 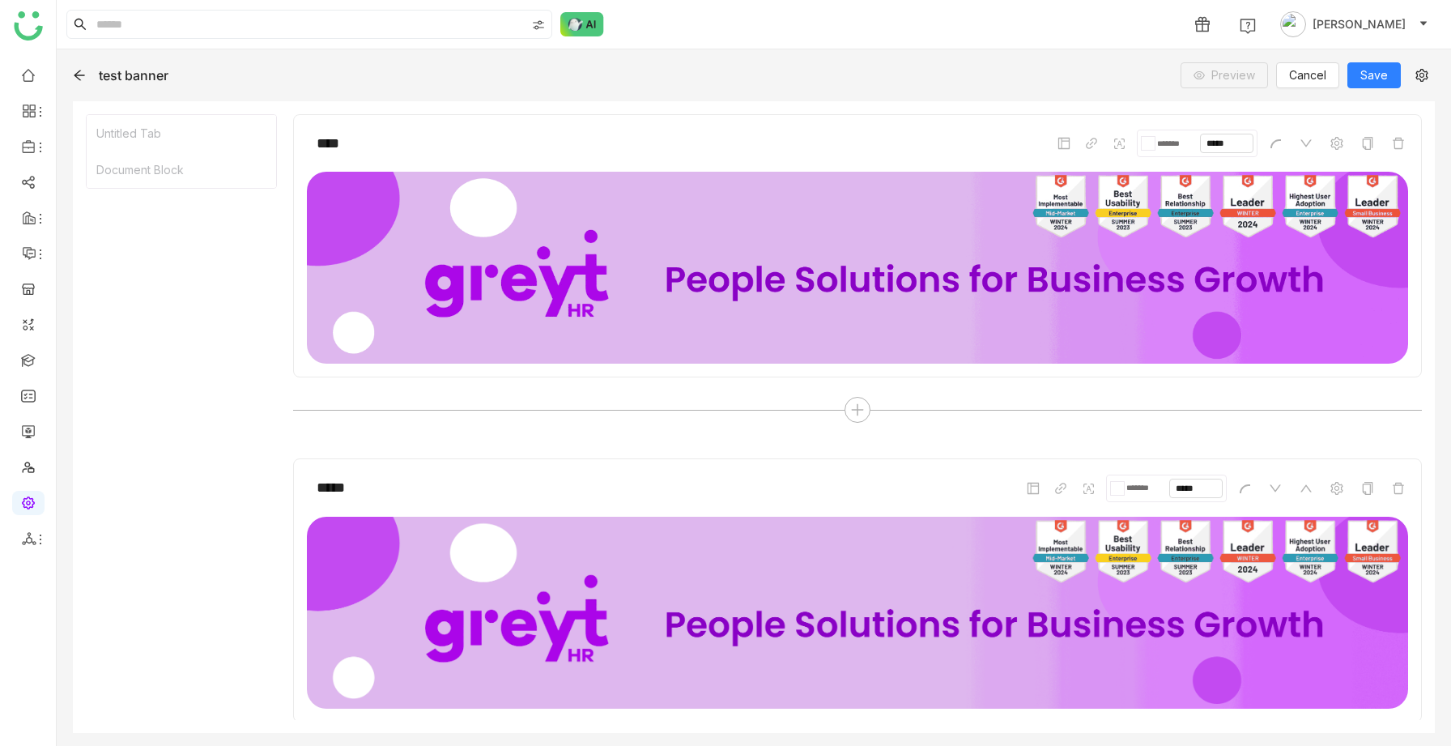 What do you see at coordinates (858, 613) in the screenshot?
I see `img: 68b1792f1bce6f29f0e2686e` at bounding box center [858, 613].